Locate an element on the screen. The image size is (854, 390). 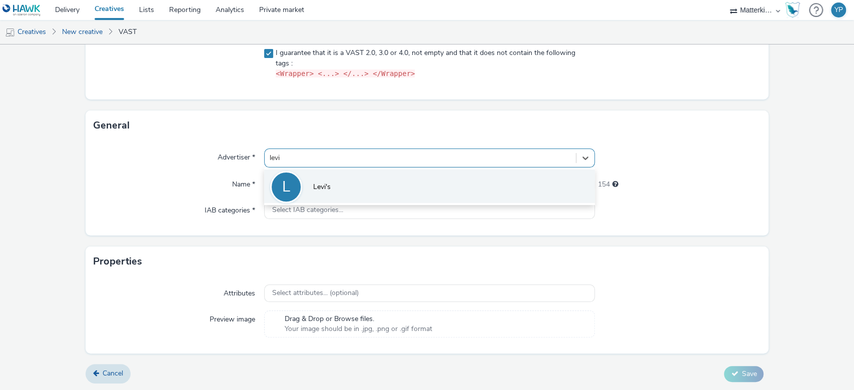
span: Select IAB categories... is located at coordinates (308, 210).